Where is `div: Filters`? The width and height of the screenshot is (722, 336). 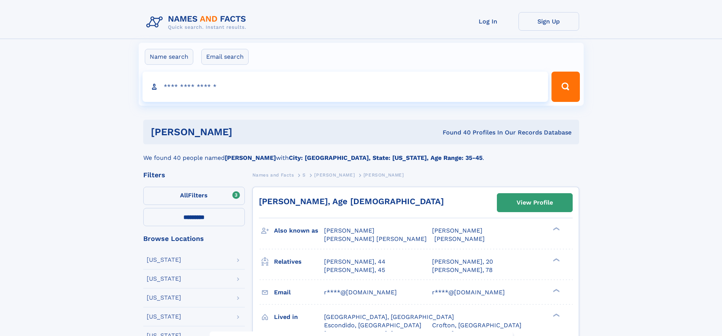
div: Filters is located at coordinates (194, 175).